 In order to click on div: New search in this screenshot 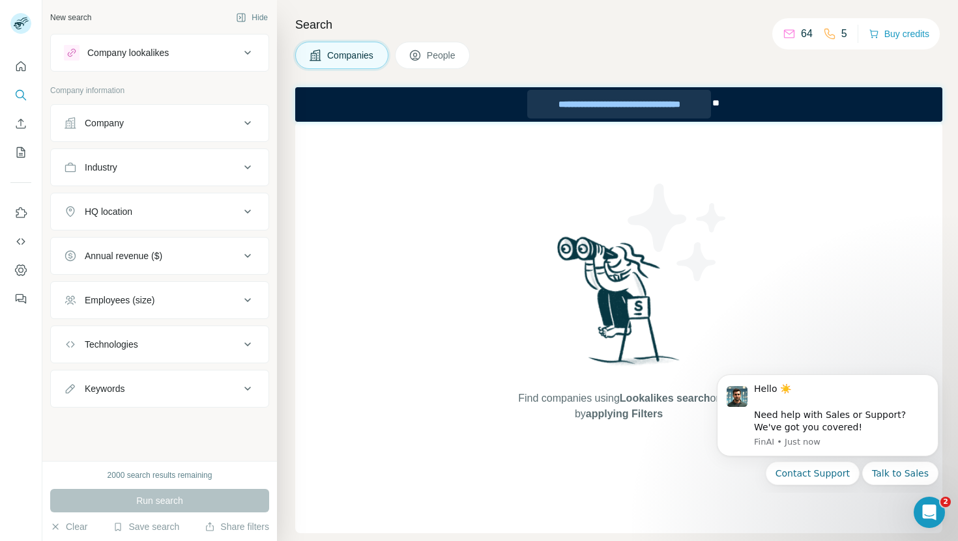, I will do `click(70, 18)`.